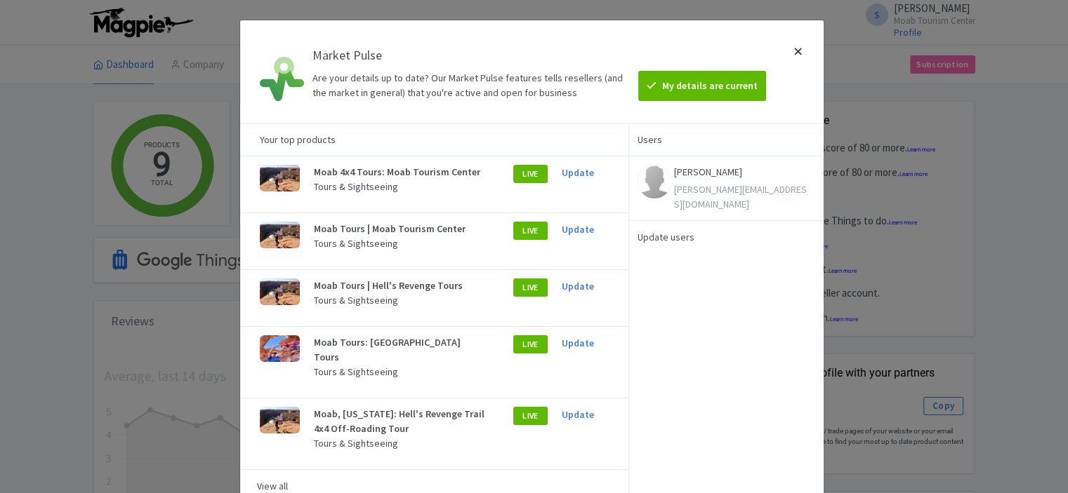 This screenshot has width=1068, height=493. What do you see at coordinates (434, 140) in the screenshot?
I see `div: Your top products` at bounding box center [434, 140].